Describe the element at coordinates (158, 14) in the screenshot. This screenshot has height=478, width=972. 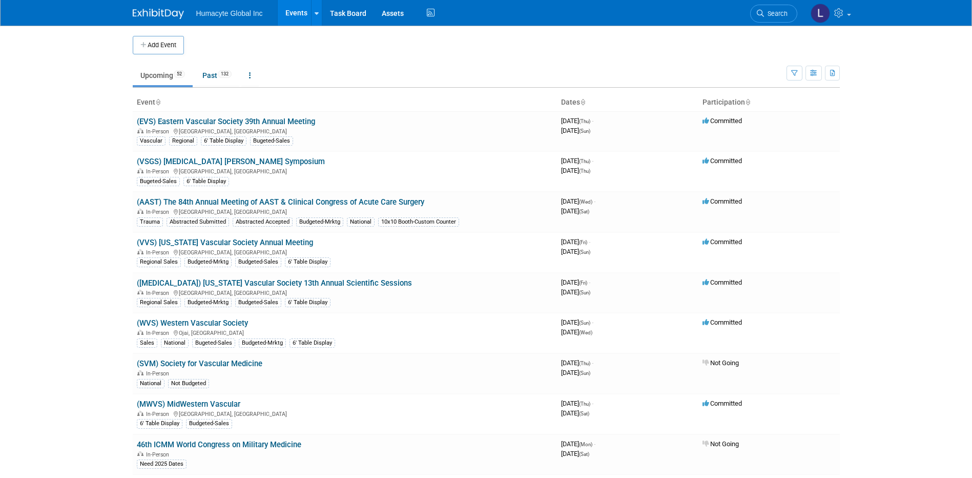
I see `img: ExhibitDay` at that location.